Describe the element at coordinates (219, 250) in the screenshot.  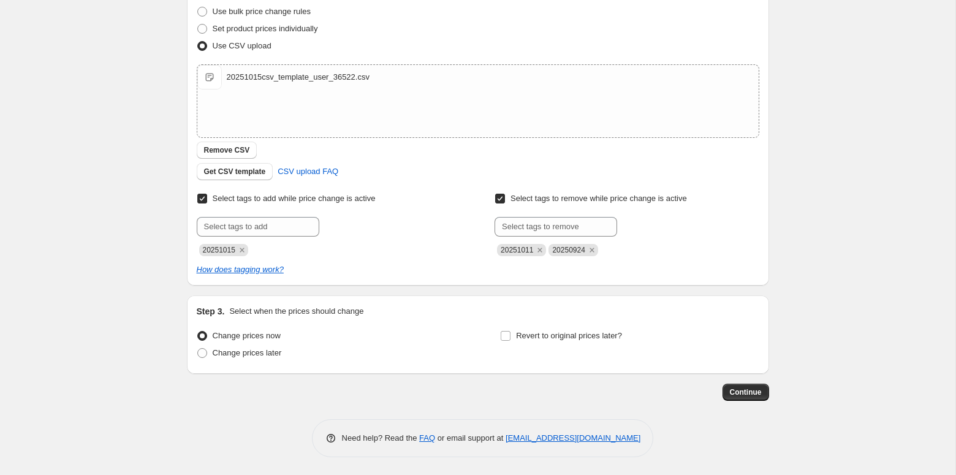
I see `span: 20251015` at that location.